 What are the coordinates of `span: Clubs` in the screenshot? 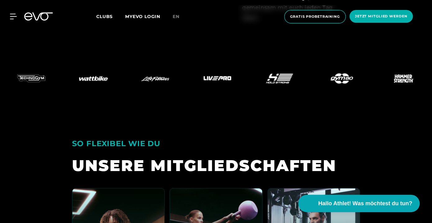 It's located at (104, 16).